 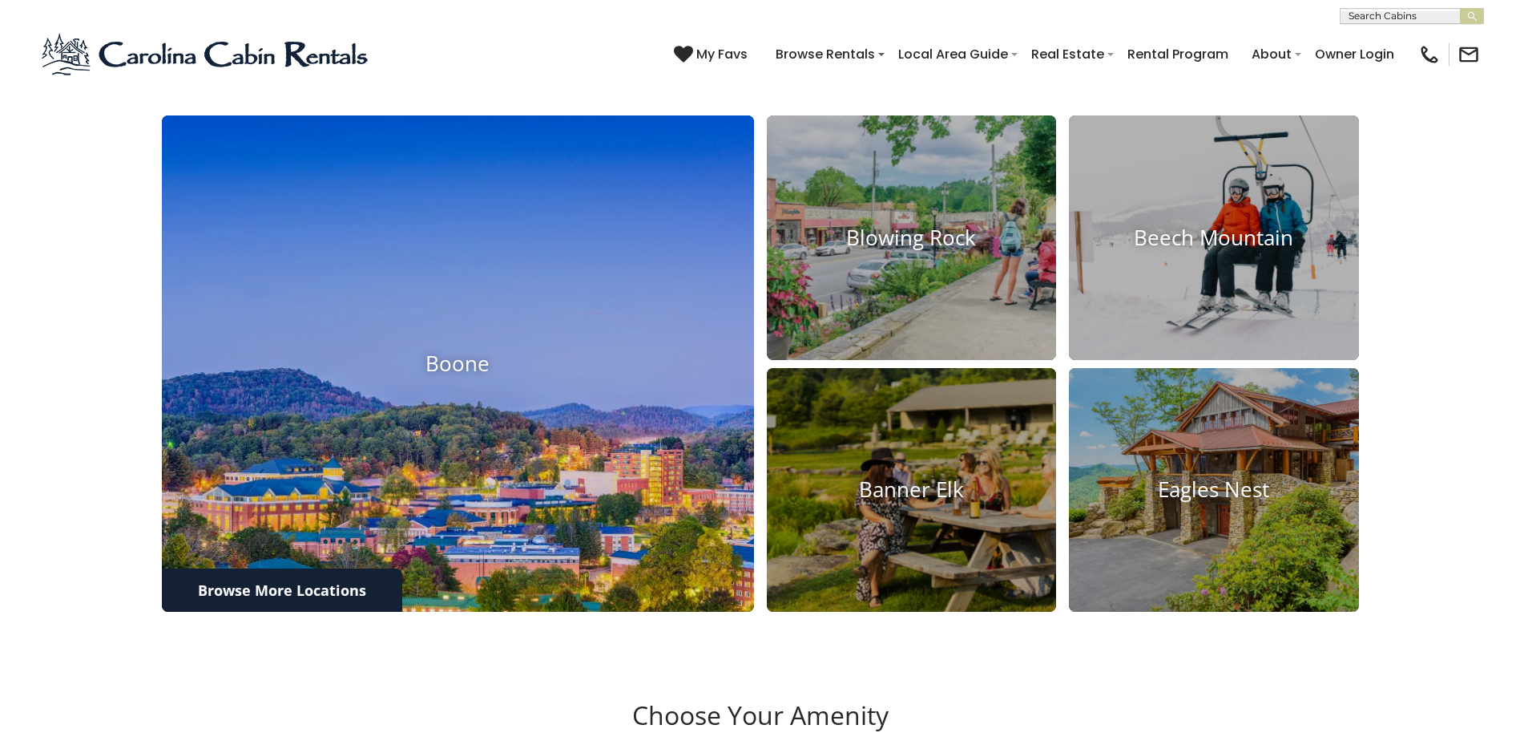 I want to click on h4: Boone, so click(x=458, y=363).